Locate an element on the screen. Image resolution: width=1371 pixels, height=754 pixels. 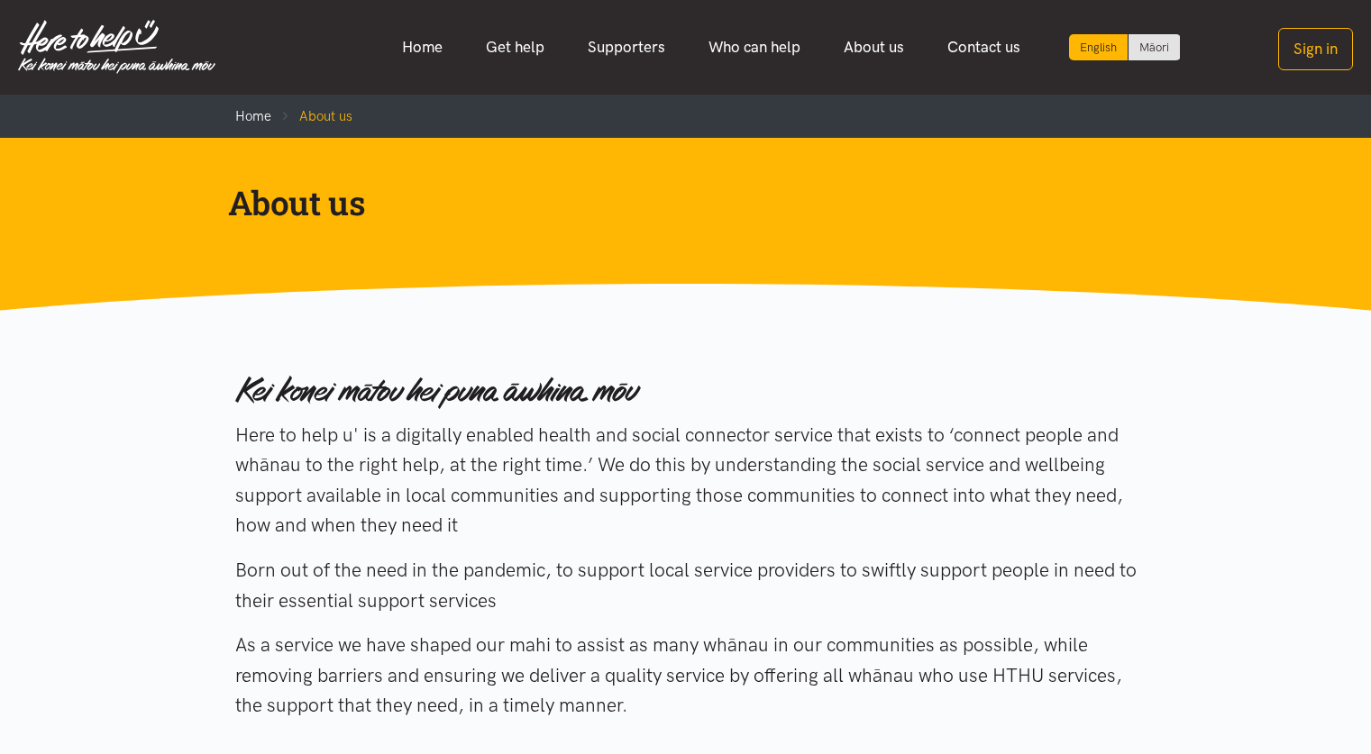
p: As a service we have shaped our mahi to assist as many whānau in our communities as possible, whi... is located at coordinates (686, 675).